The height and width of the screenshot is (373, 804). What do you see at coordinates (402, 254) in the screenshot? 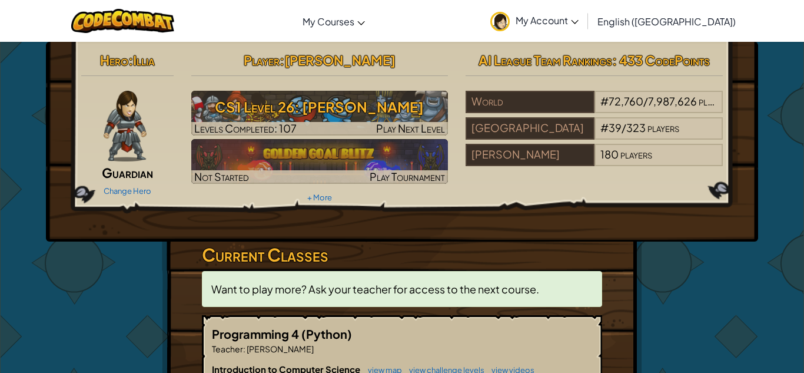
I see `h3: Current Classes` at bounding box center [402, 254].